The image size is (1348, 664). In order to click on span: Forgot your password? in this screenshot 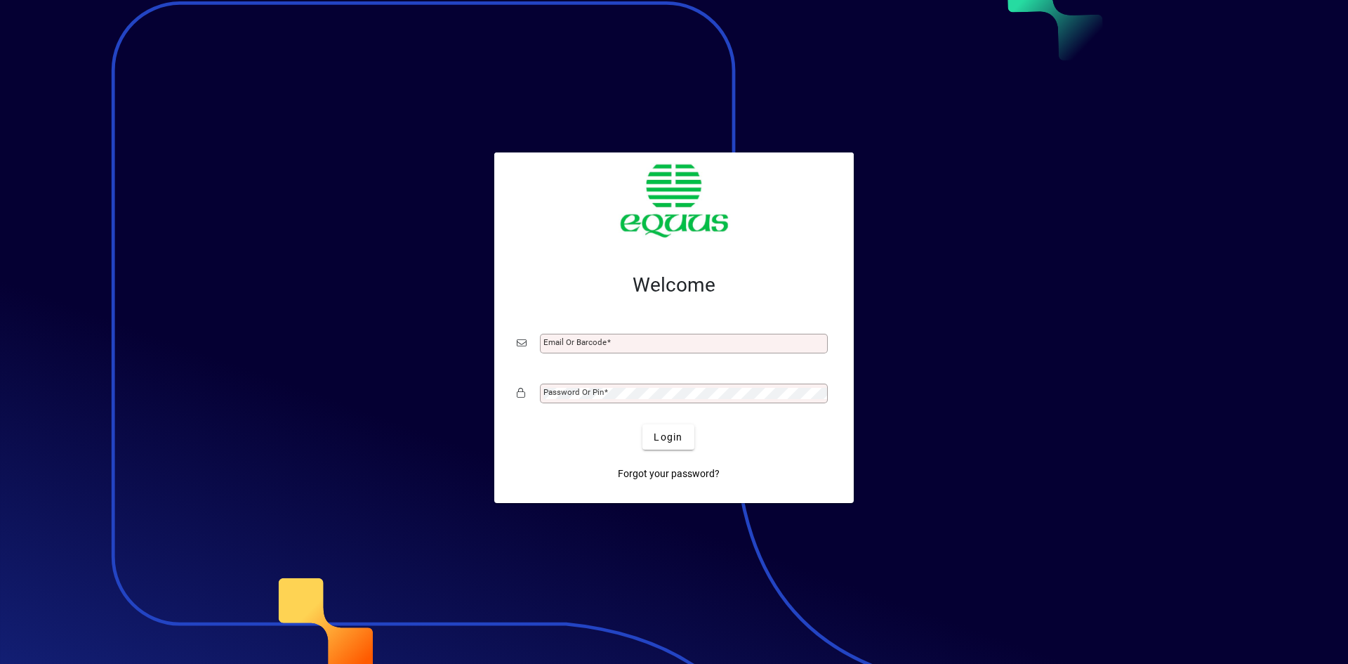, I will do `click(669, 473)`.